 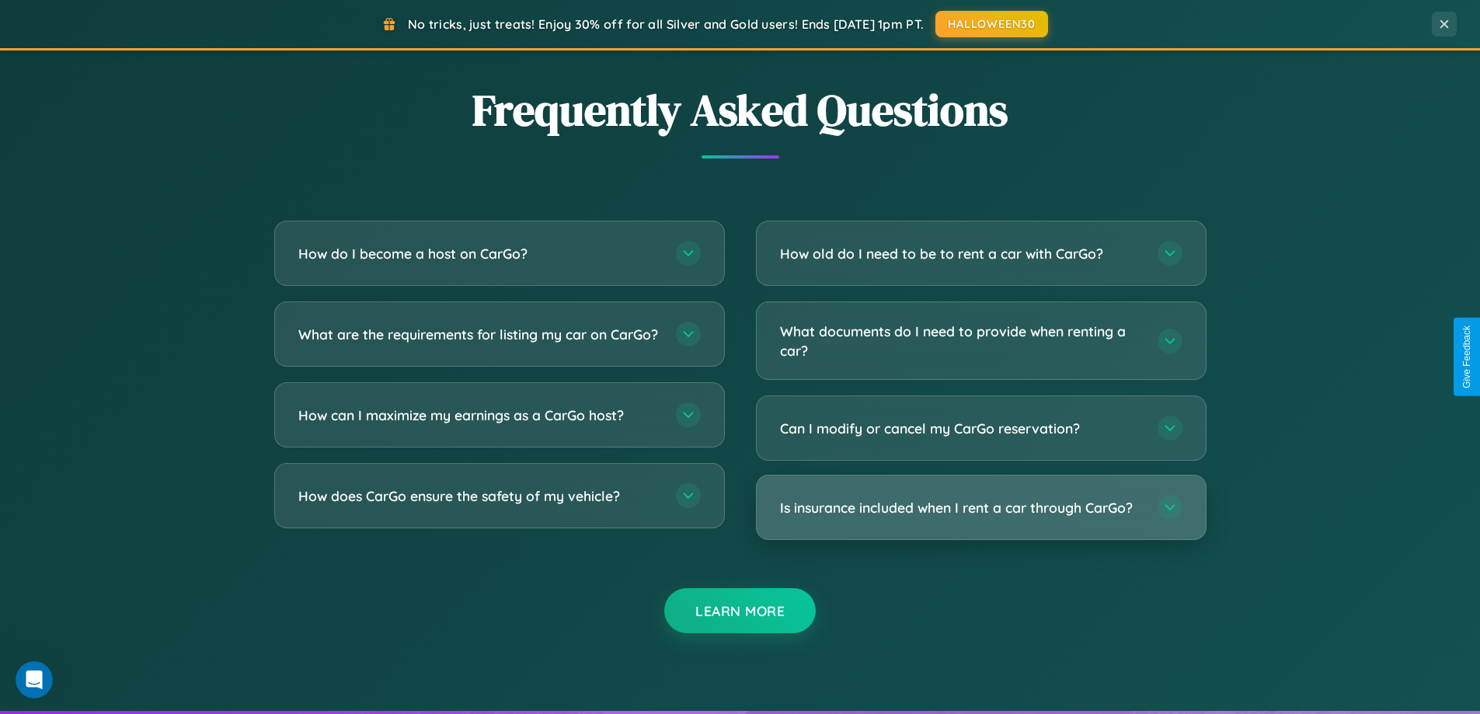 I want to click on h3: Can I modify or cancel my CarGo reservation?, so click(x=961, y=428).